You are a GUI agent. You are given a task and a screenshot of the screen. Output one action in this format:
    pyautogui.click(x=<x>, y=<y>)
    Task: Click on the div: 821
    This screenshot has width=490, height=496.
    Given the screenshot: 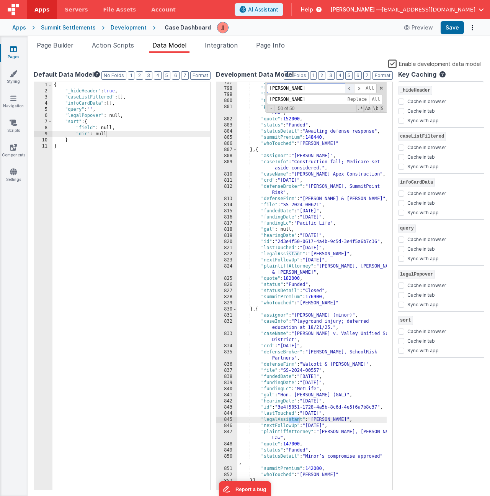 What is the action you would take?
    pyautogui.click(x=227, y=248)
    